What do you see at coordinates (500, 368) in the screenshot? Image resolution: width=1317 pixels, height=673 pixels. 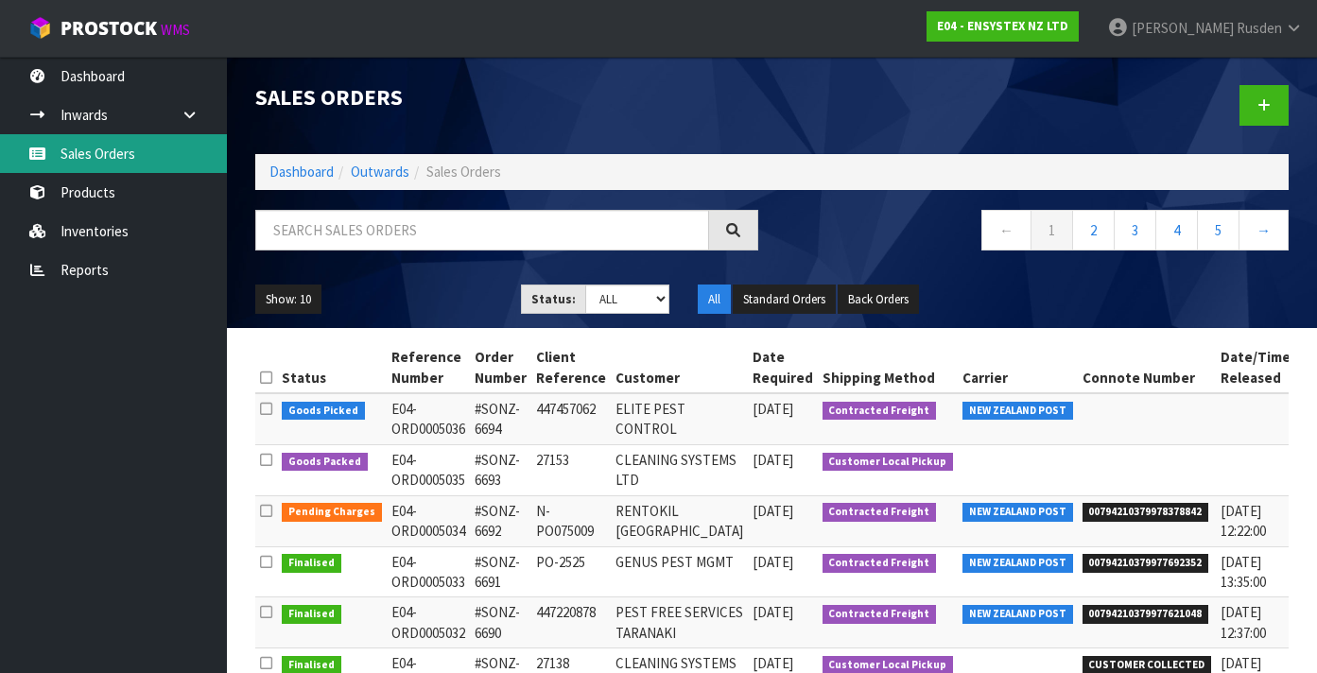 I see `th: Order Number` at bounding box center [500, 368].